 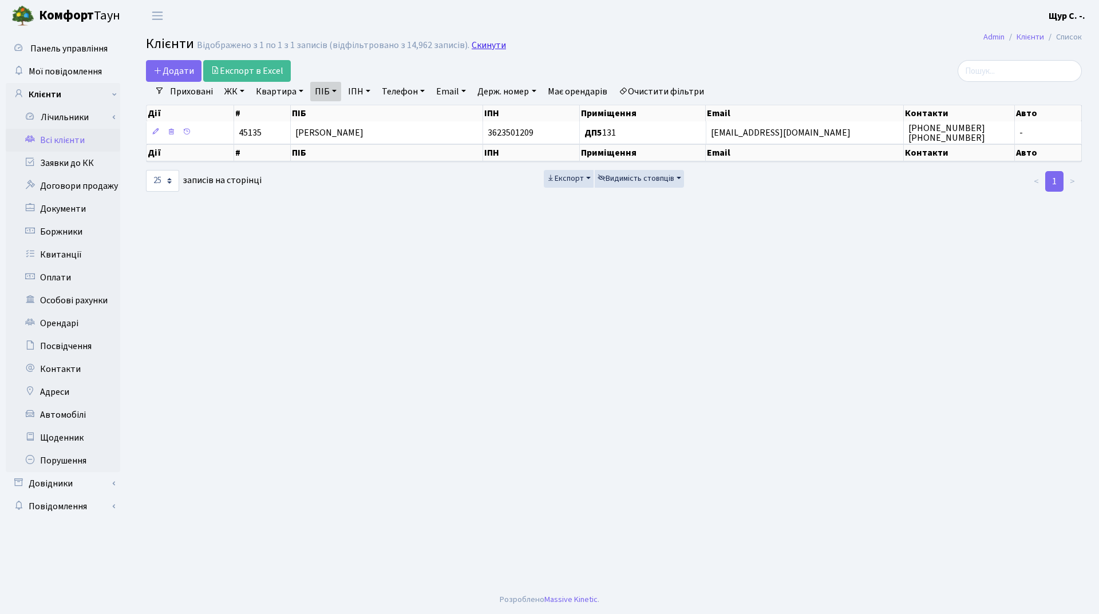 I want to click on b: Комфорт, so click(x=66, y=15).